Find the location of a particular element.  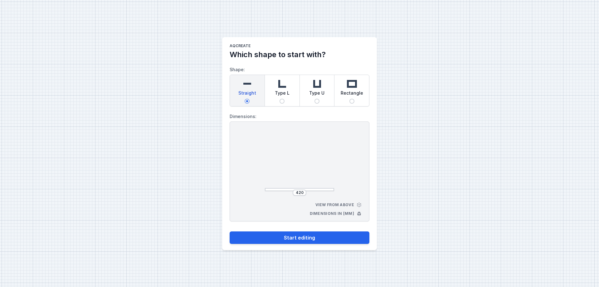

span: Type L is located at coordinates (282, 94).